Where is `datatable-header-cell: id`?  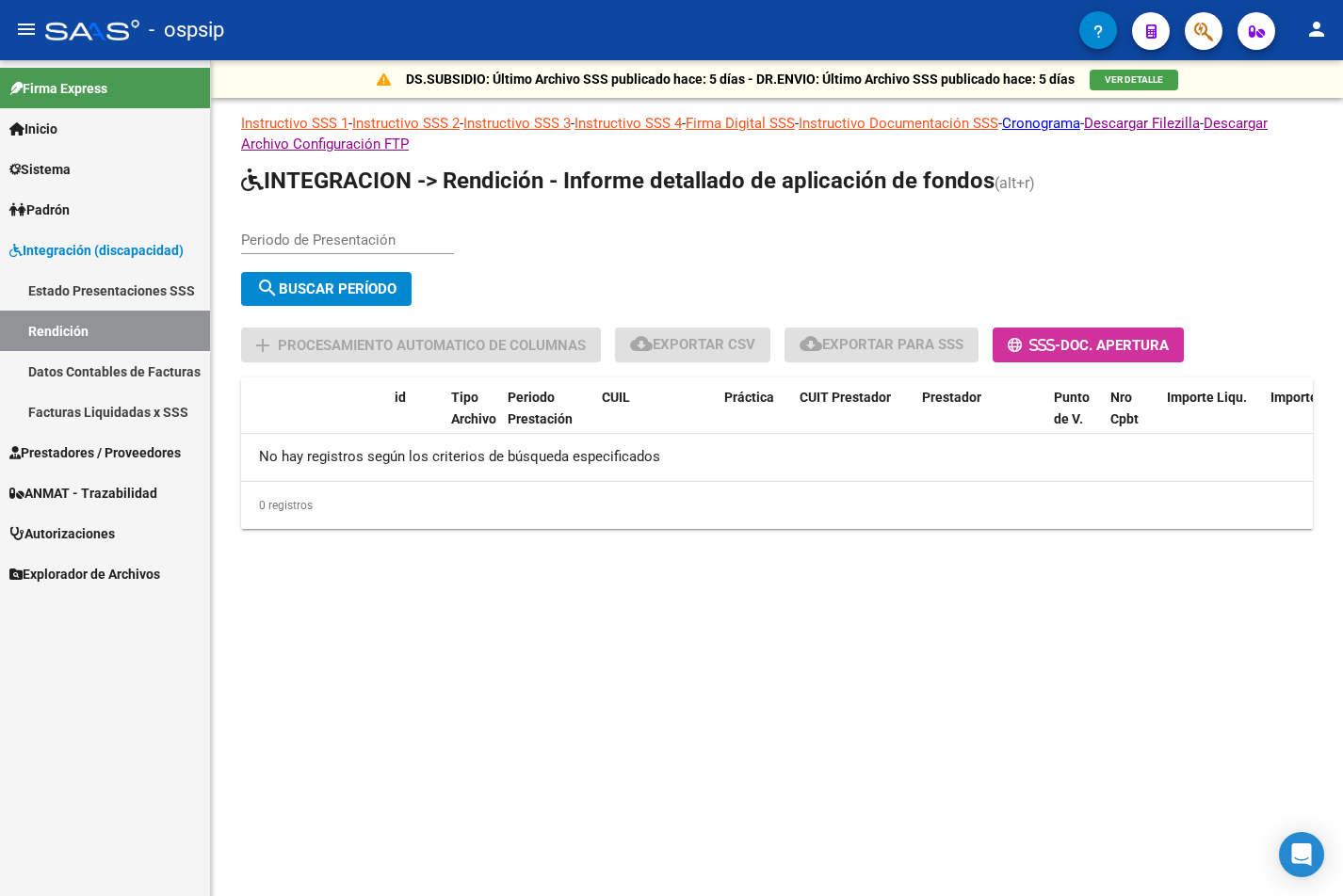 datatable-header-cell: id is located at coordinates (416, 419).